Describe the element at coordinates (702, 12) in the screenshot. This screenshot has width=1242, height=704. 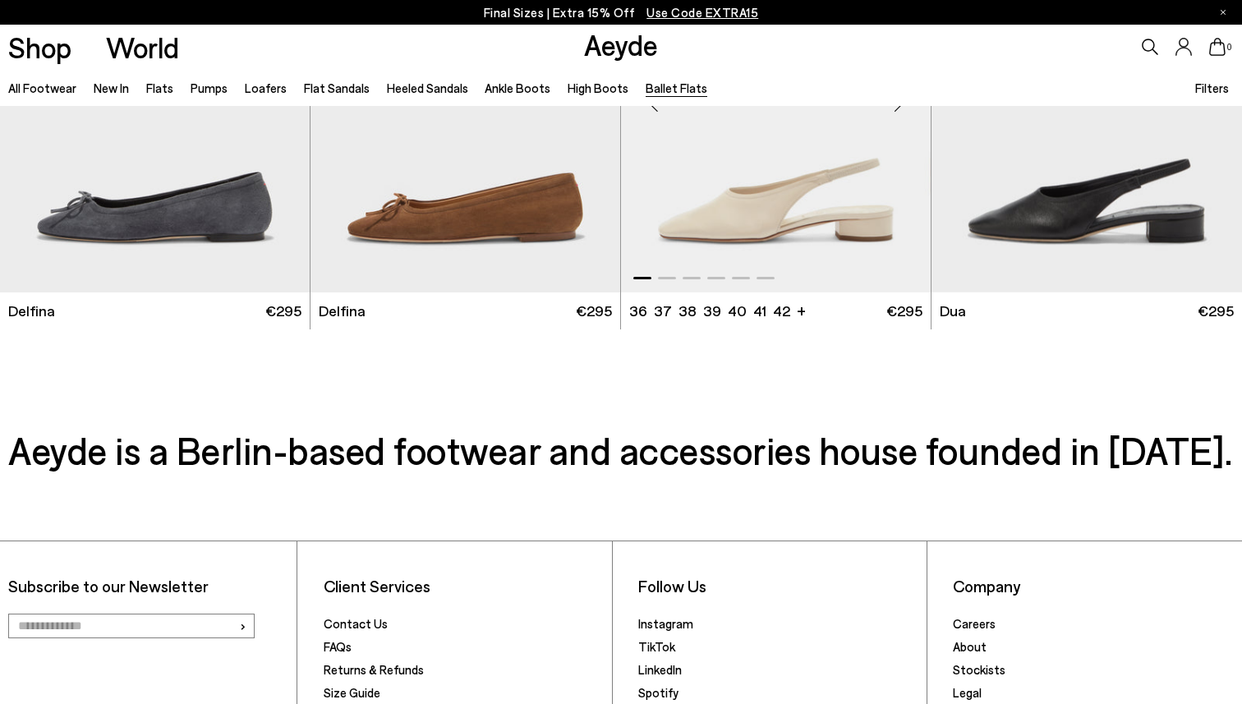
I see `span: Navigate to /collections/ss25-final-sizes` at that location.